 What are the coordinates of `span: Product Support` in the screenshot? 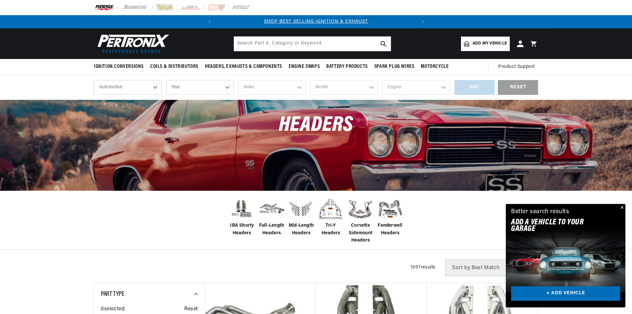 It's located at (516, 67).